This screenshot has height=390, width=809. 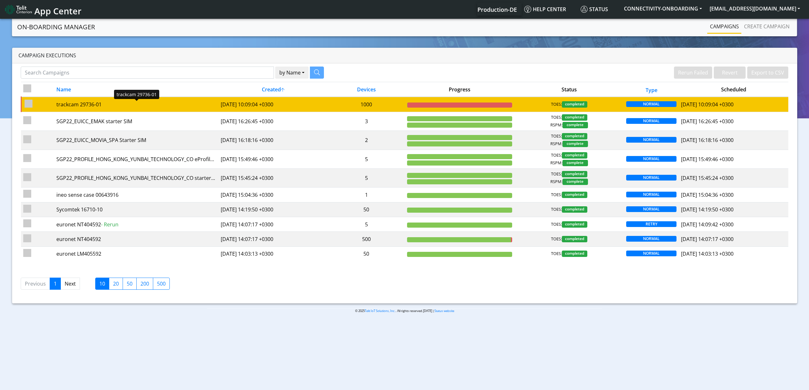 I want to click on div: ineo sense case 00643916, so click(x=136, y=195).